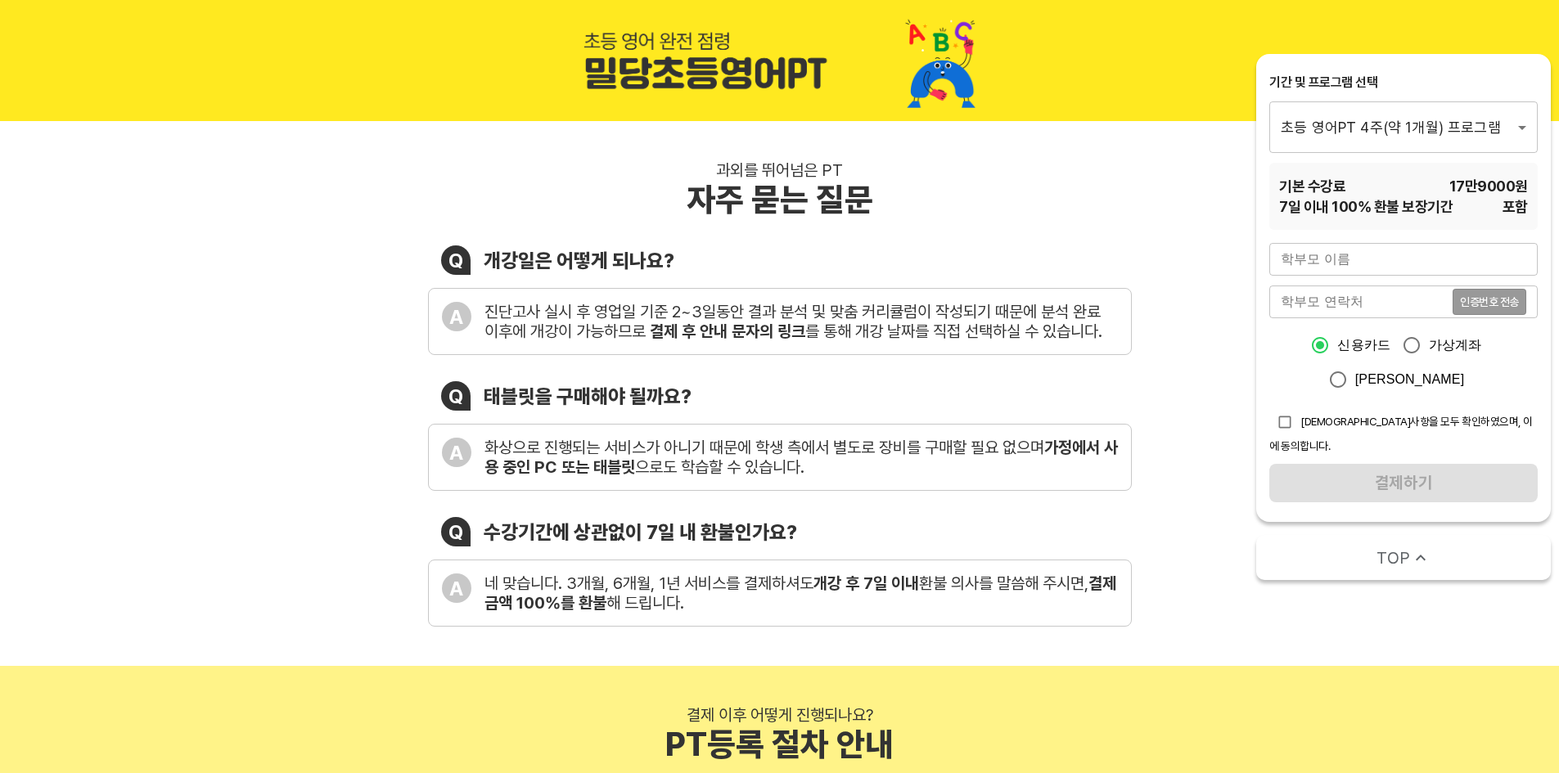 The width and height of the screenshot is (1559, 773). I want to click on div: 자주 묻는 질문, so click(780, 200).